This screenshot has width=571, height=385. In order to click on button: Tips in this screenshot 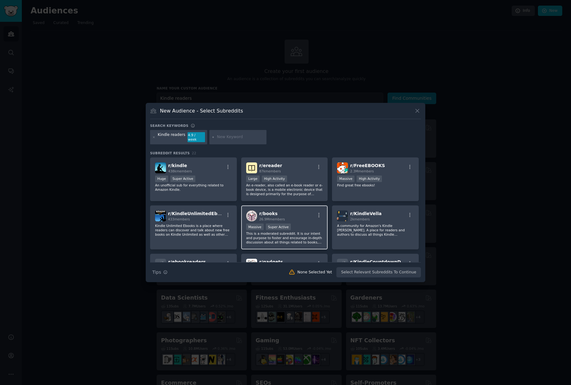, I will do `click(160, 272)`.